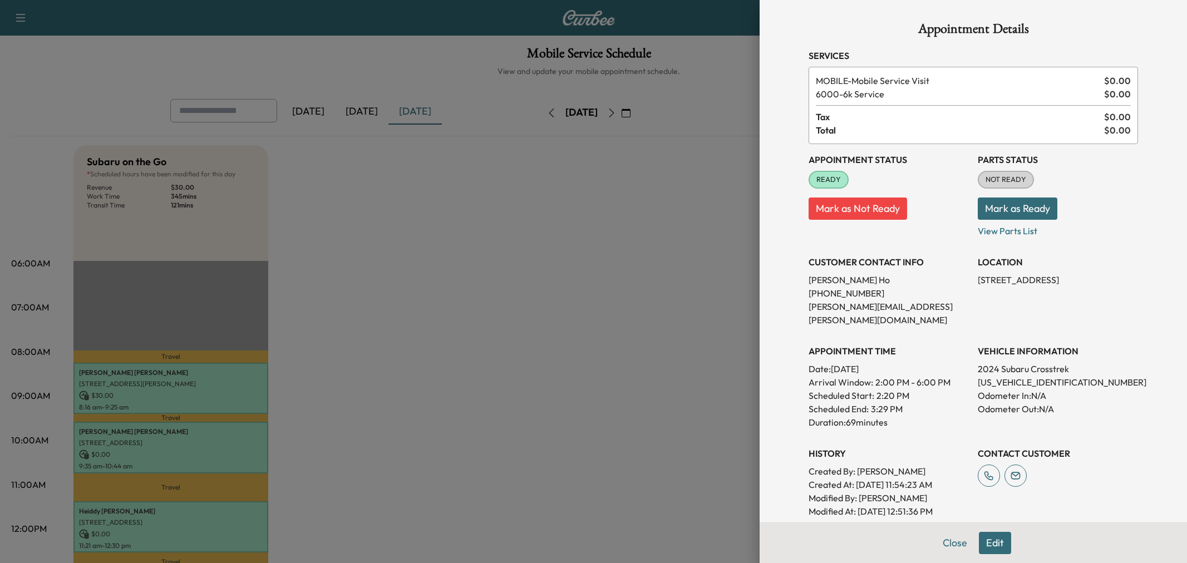  What do you see at coordinates (887, 409) in the screenshot?
I see `p: 3:29 PM` at bounding box center [887, 409].